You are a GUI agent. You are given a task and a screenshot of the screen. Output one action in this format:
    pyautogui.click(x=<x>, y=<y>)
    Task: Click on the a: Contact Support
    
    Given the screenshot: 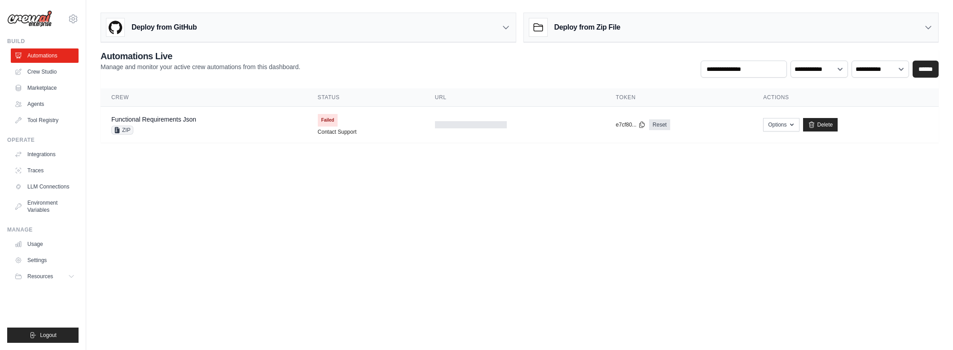 What is the action you would take?
    pyautogui.click(x=337, y=132)
    